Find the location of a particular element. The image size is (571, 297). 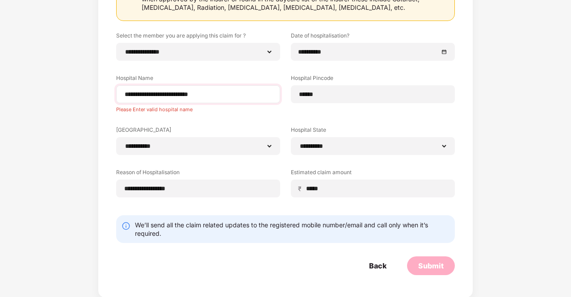

div: Back is located at coordinates (378, 266).